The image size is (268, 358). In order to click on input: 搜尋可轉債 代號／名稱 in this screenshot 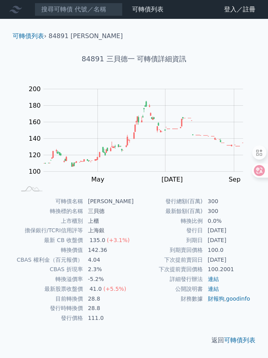, I will do `click(79, 9)`.